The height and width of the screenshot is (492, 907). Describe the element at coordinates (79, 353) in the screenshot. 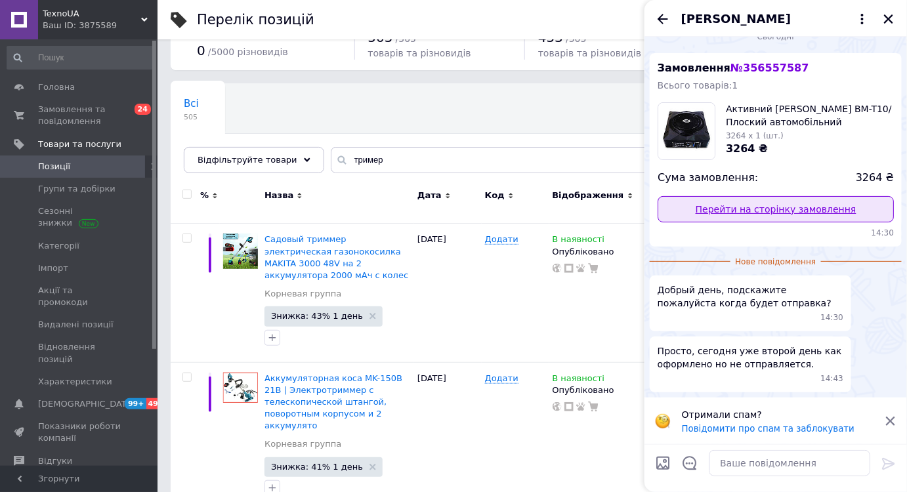

I see `span: Відновлення позицій` at that location.